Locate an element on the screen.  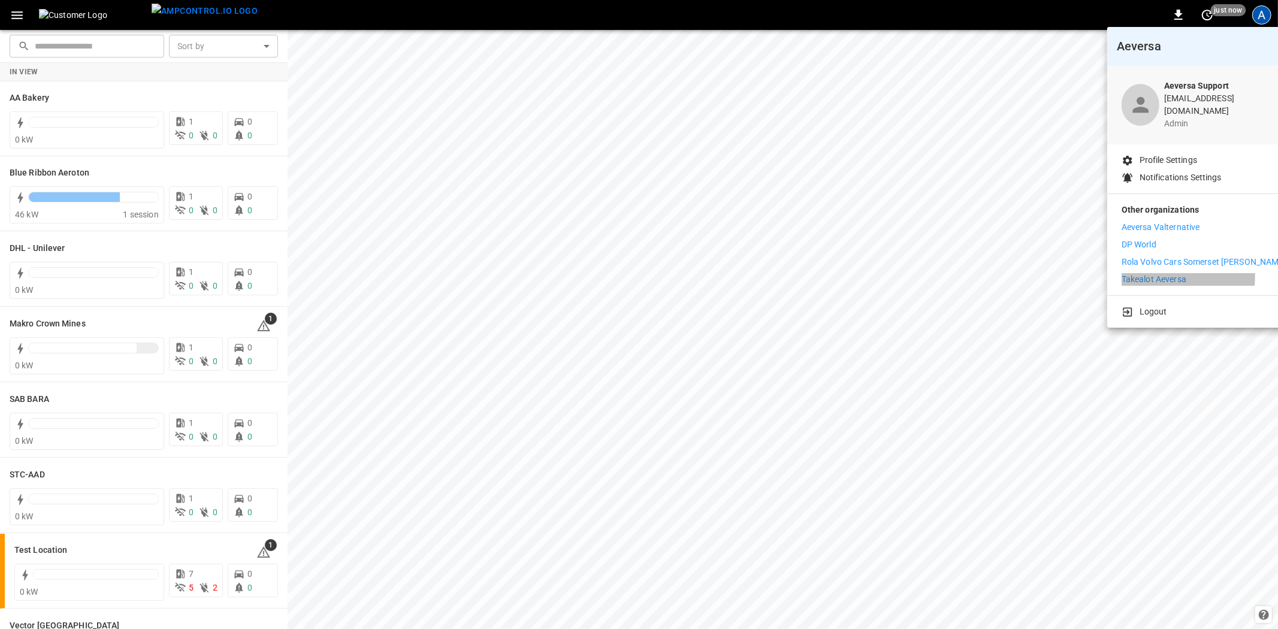
p: Logout is located at coordinates (1153, 312).